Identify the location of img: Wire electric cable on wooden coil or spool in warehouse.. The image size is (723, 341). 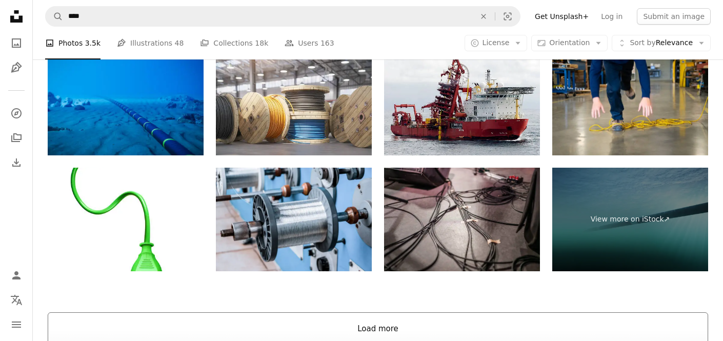
(294, 103).